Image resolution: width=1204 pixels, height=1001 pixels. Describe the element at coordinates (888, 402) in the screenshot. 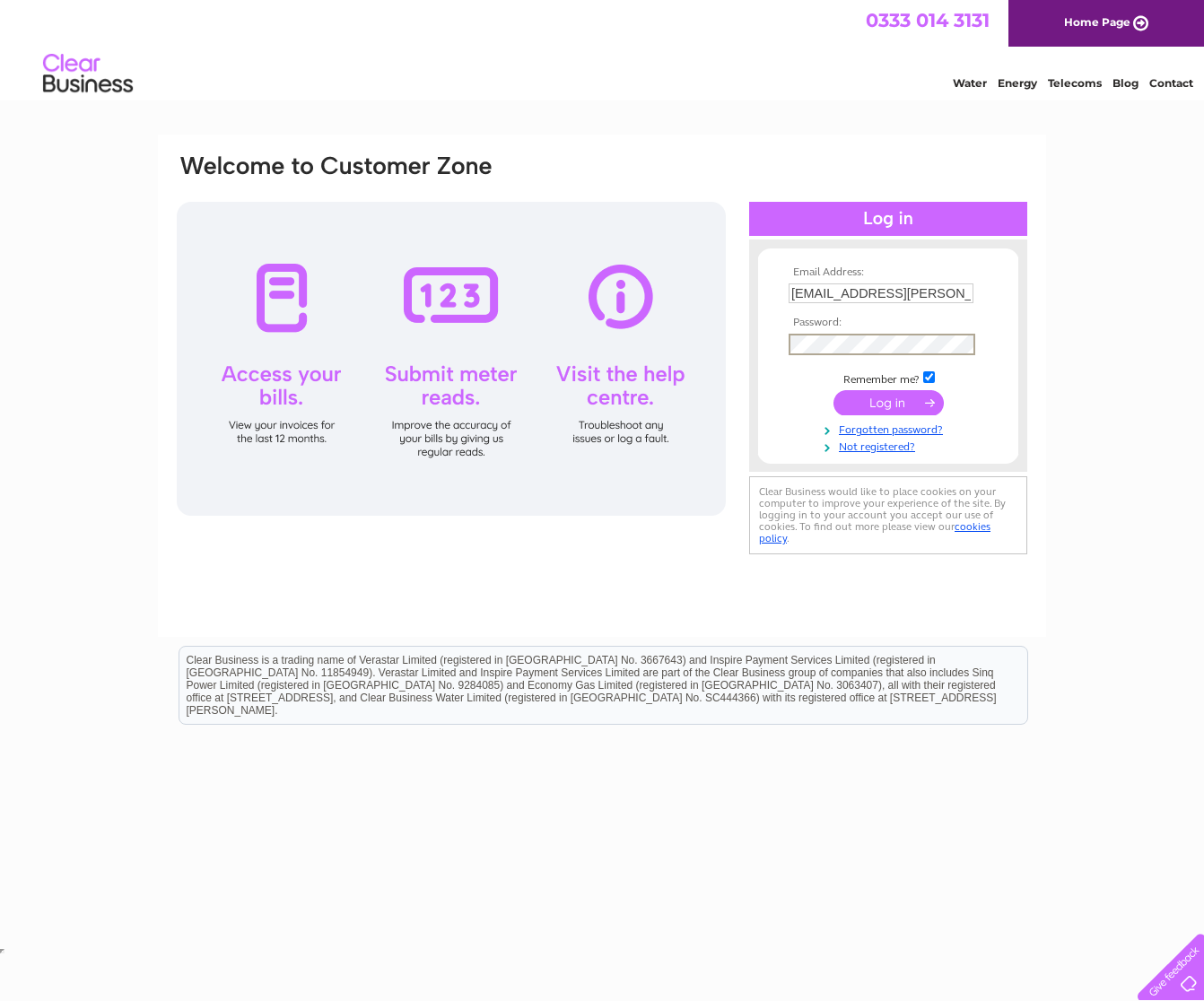

I see `input: Submit` at that location.